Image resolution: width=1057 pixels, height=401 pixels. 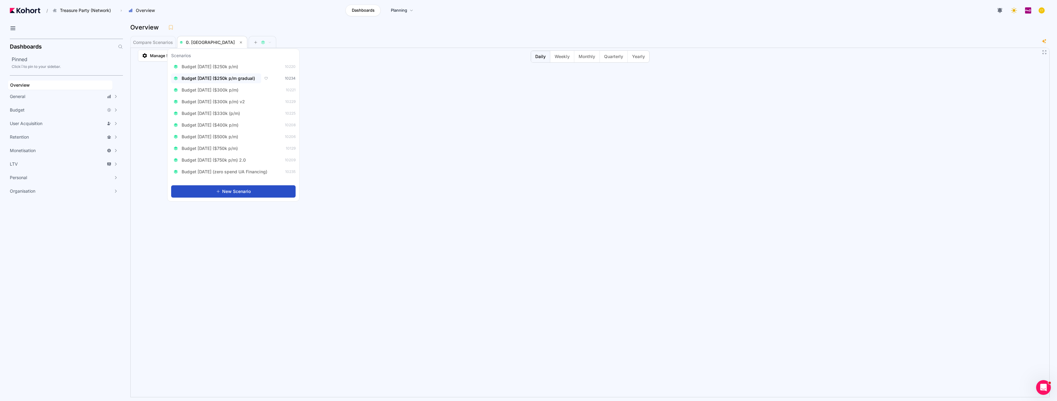 What do you see at coordinates (67, 67) in the screenshot?
I see `div: Click to pin to your sidebar.` at bounding box center [67, 67].